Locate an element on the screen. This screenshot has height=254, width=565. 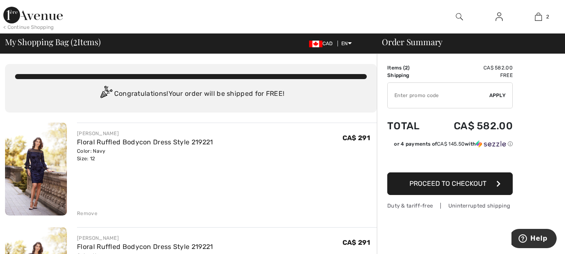
img: Congratulation2.svg is located at coordinates (106, 94).